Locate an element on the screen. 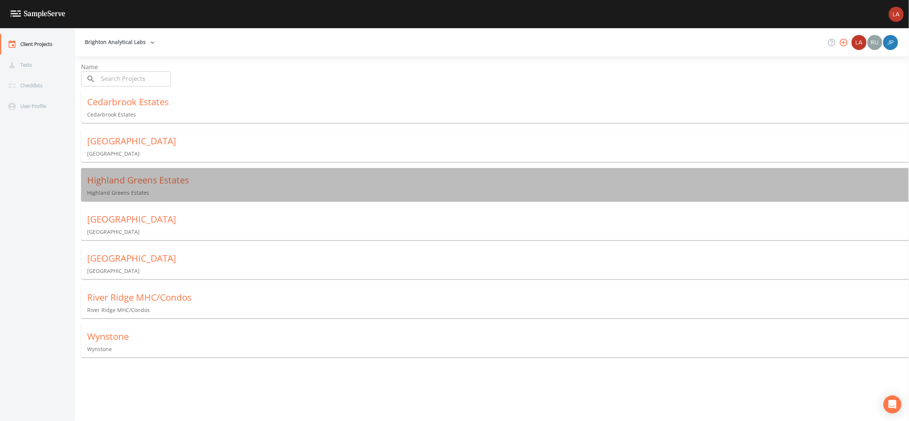 The width and height of the screenshot is (909, 421). div: Brighton Analytical is located at coordinates (859, 42).